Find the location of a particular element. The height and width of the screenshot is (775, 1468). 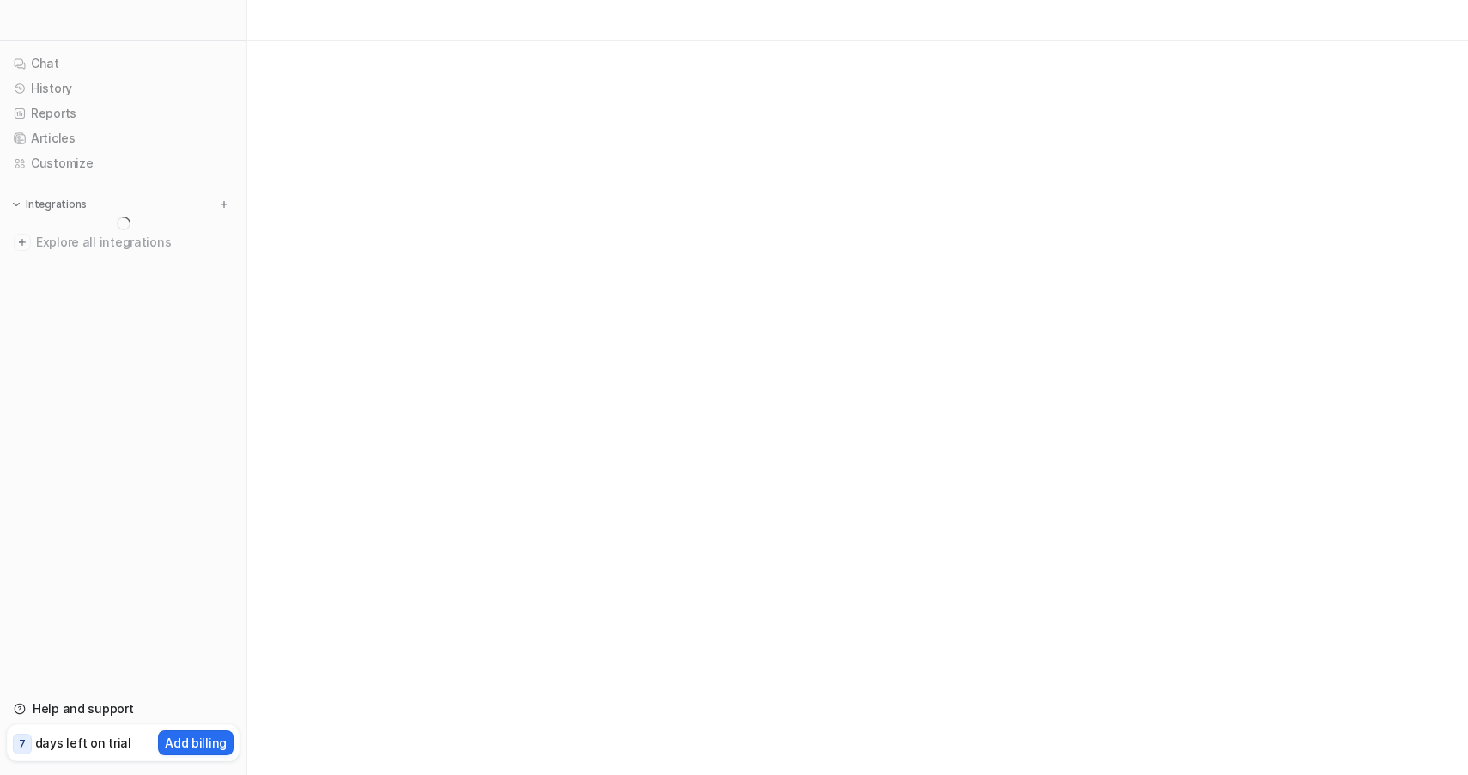

img: menu_add.svg is located at coordinates (224, 204).